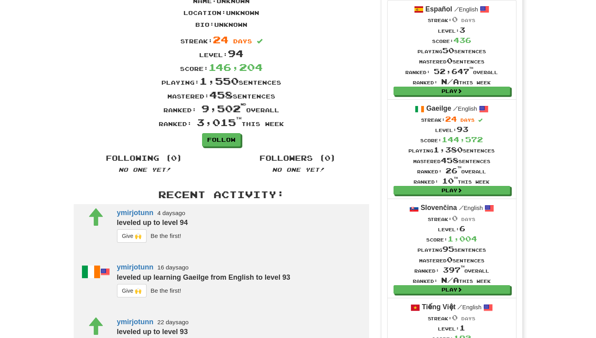 This screenshot has width=596, height=338. I want to click on span: 3,015, so click(219, 122).